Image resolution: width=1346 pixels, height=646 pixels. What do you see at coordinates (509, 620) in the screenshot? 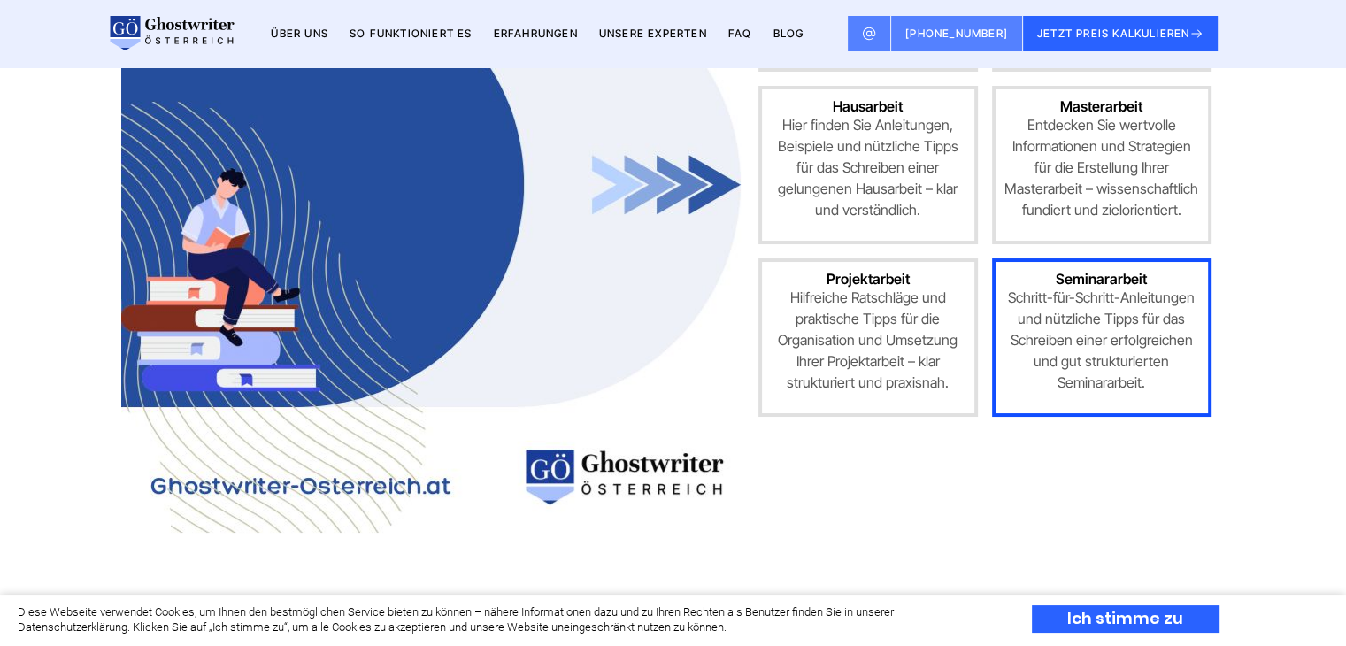
I see `div: Diese Webseite verwendet Cookies, um Ihnen den bestmöglichen Service bieten zu können – nähere In...` at bounding box center [509, 620].